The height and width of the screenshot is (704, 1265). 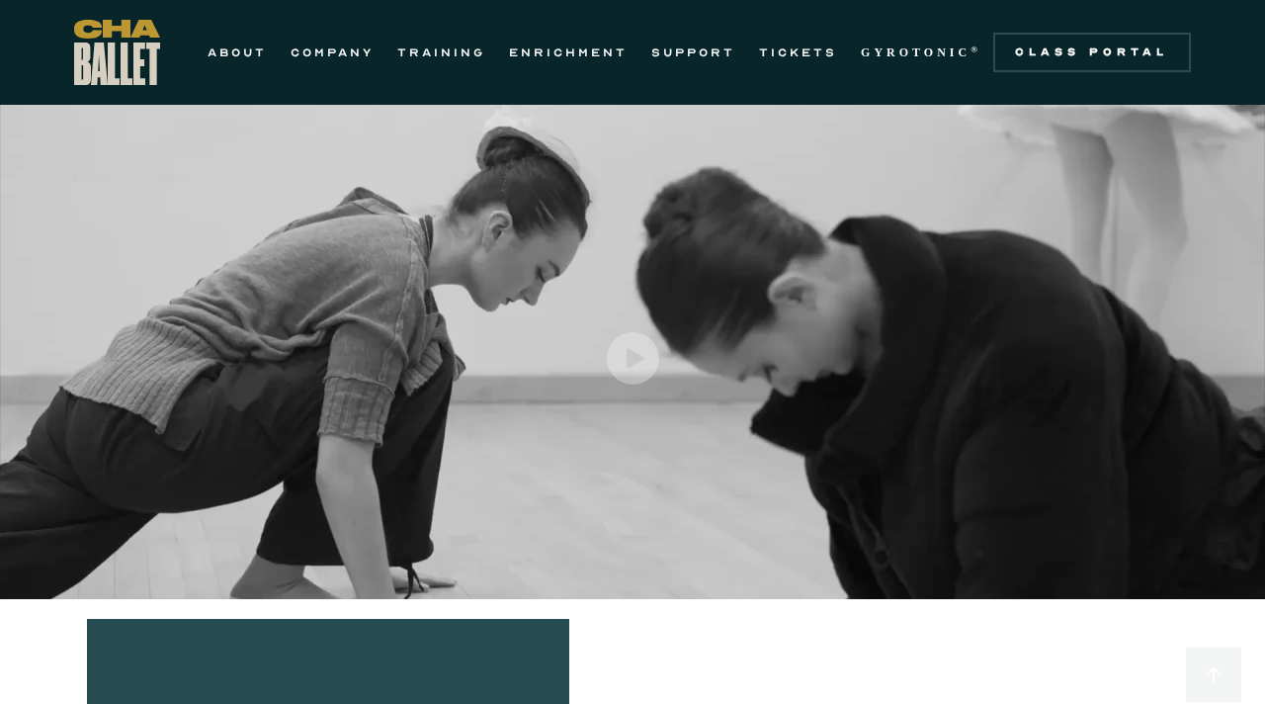 I want to click on a: home, so click(x=117, y=52).